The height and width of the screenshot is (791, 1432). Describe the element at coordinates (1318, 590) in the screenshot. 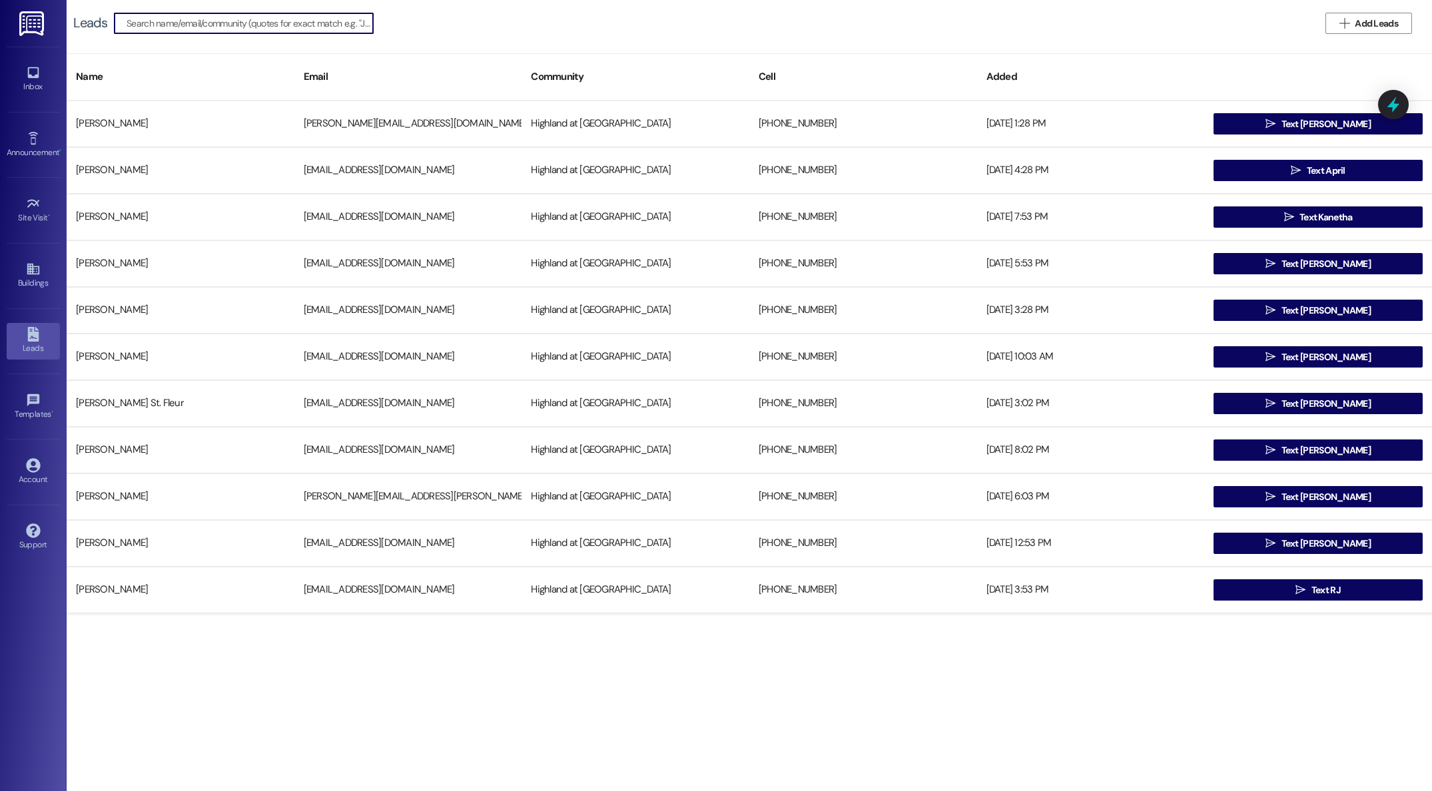

I see `button: Text RJ` at that location.